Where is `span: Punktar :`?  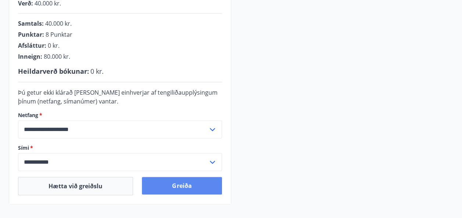
span: Punktar : is located at coordinates (31, 35).